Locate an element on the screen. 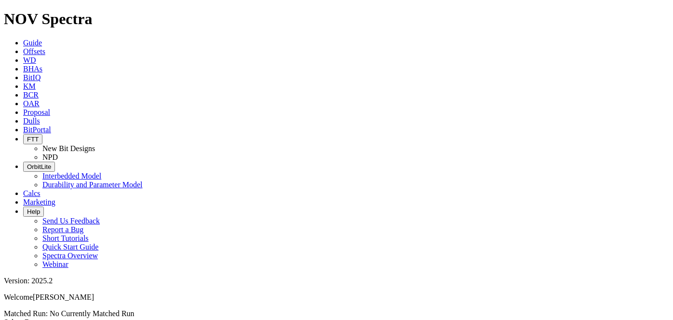 The height and width of the screenshot is (320, 673). span: BCR is located at coordinates (31, 95).